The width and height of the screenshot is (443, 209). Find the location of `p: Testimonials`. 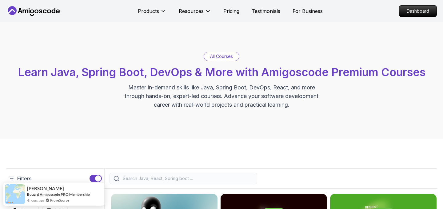

p: Testimonials is located at coordinates (266, 11).